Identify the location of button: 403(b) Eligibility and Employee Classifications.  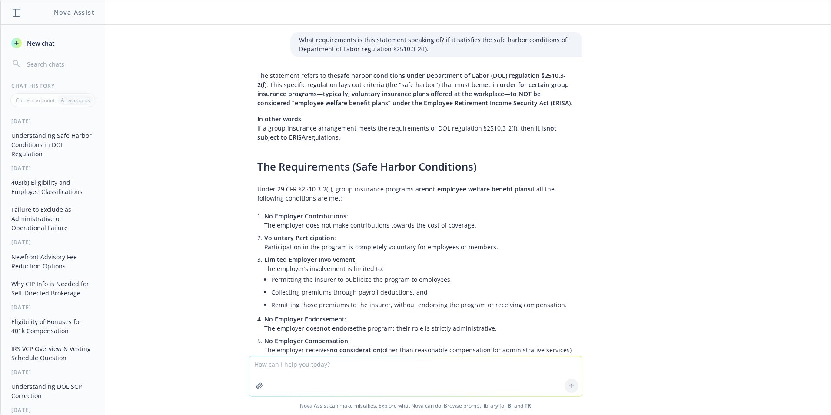
(53, 187).